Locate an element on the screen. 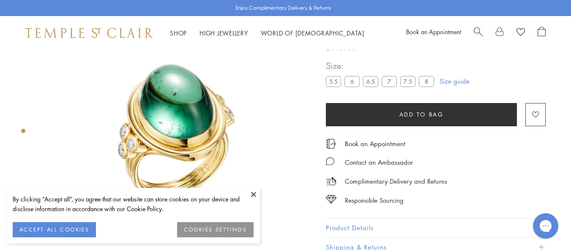 This screenshot has height=250, width=571. a: View Wishlist is located at coordinates (521, 33).